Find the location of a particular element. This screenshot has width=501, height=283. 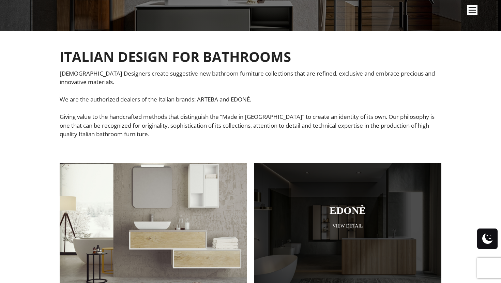

img: burger-menu-svgrepo-com-30x30.jpg is located at coordinates (472, 10).